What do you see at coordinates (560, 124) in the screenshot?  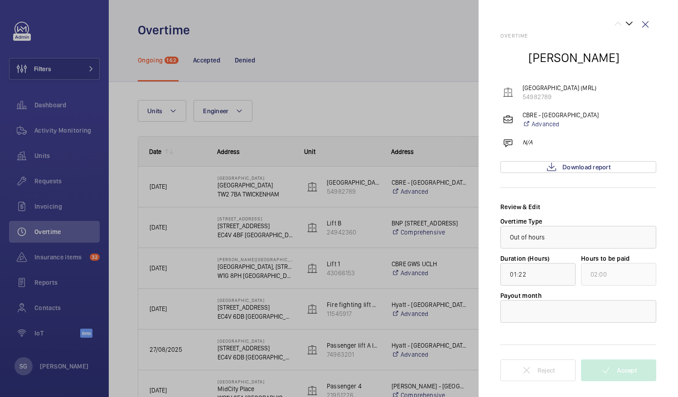 I see `a: Advanced` at bounding box center [560, 124].